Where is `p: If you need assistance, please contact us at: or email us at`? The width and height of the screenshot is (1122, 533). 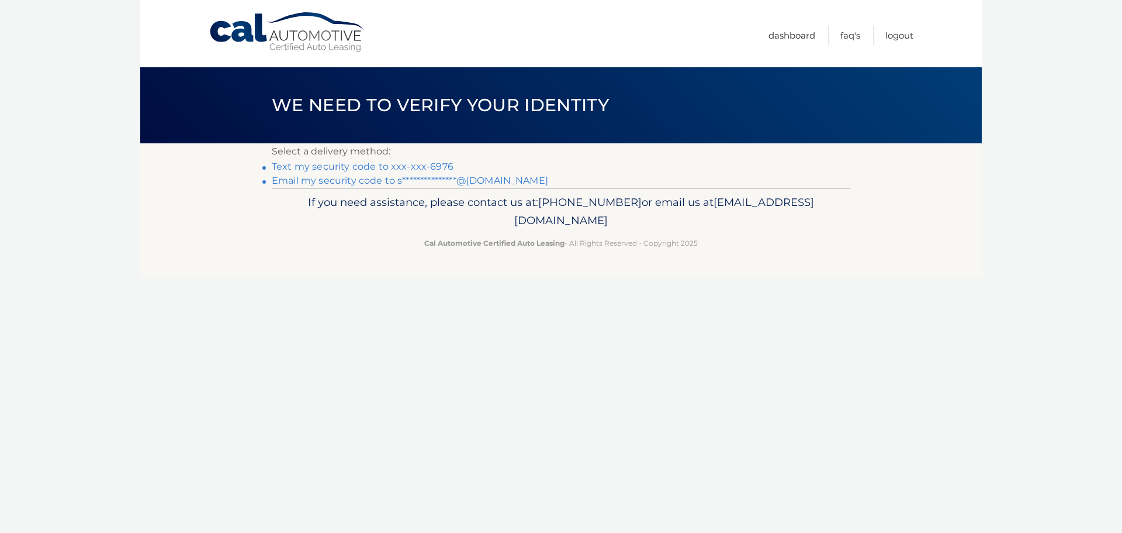
p: If you need assistance, please contact us at: or email us at is located at coordinates (561, 212).